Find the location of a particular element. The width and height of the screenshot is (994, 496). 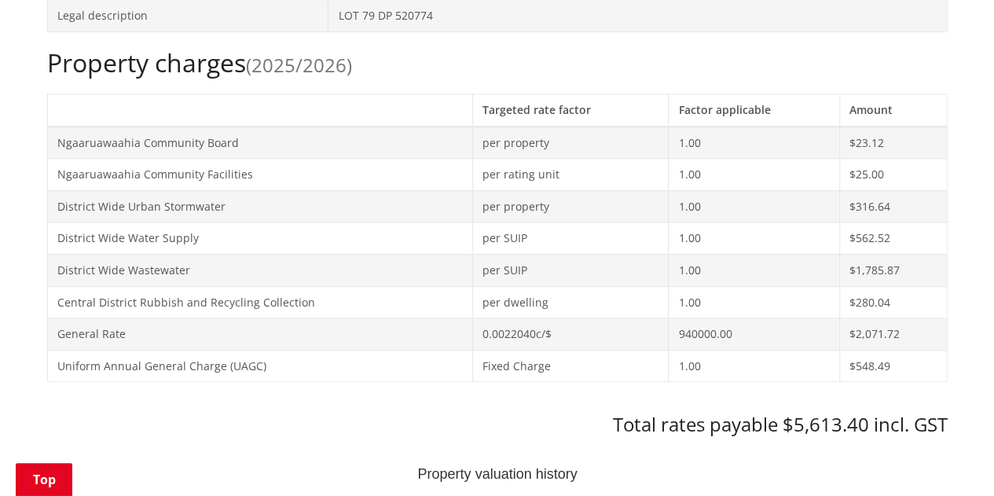

th: Amount is located at coordinates (893, 109).